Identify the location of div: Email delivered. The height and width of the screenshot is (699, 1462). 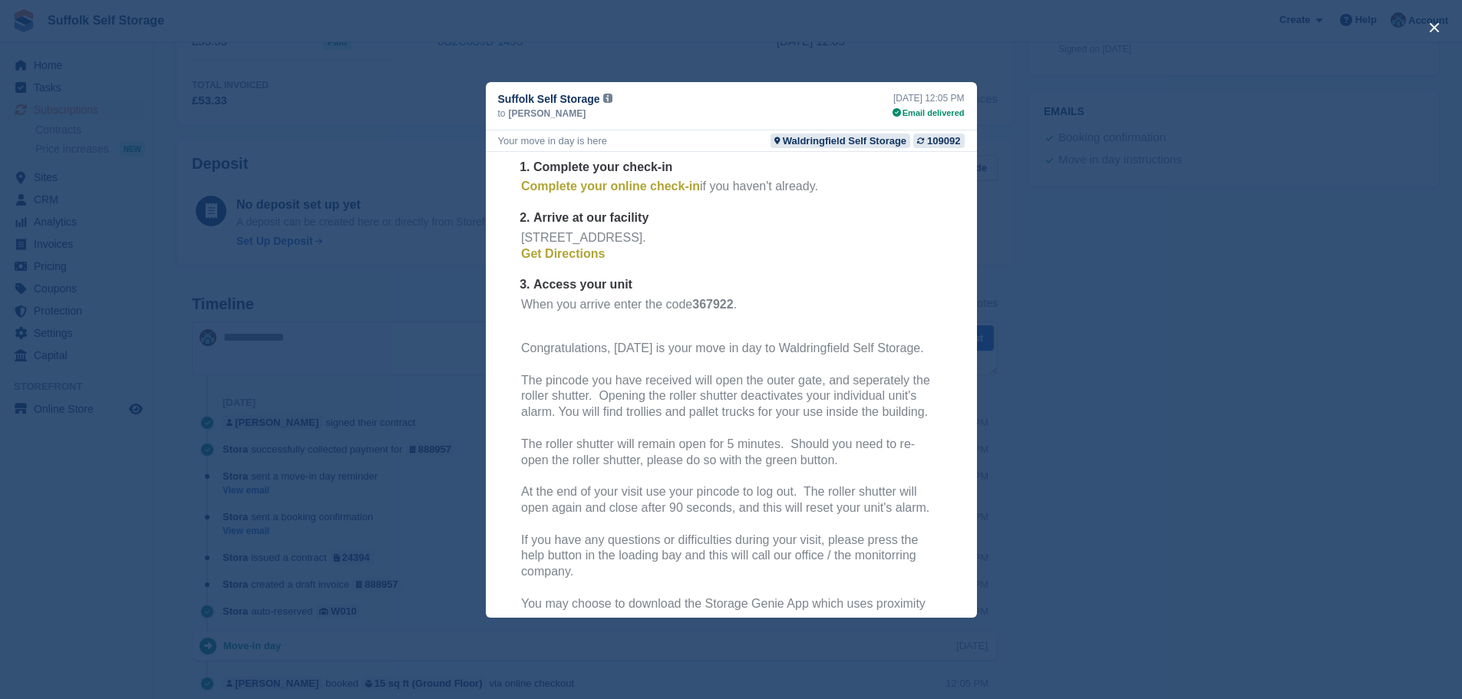
(928, 113).